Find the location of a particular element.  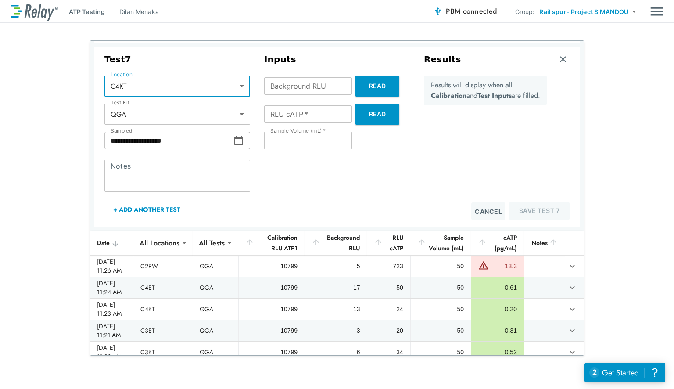

button: Main menu is located at coordinates (657, 11).